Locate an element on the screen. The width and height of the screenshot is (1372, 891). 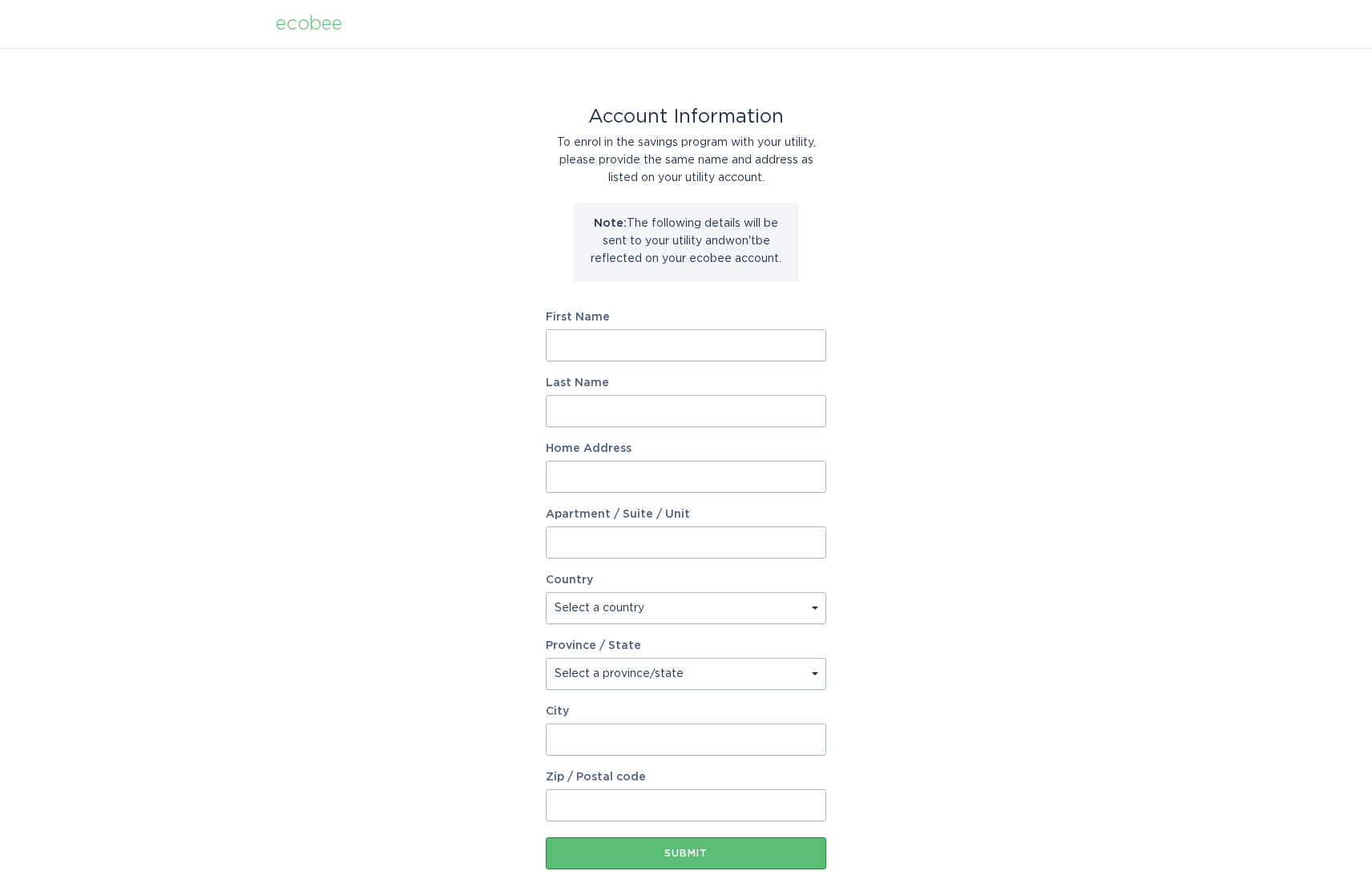
label: Last Name is located at coordinates (686, 383).